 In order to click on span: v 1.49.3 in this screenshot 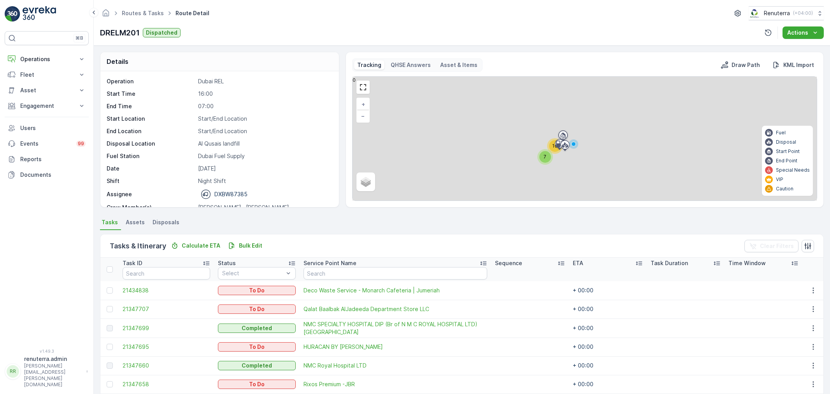, I will do `click(47, 351)`.